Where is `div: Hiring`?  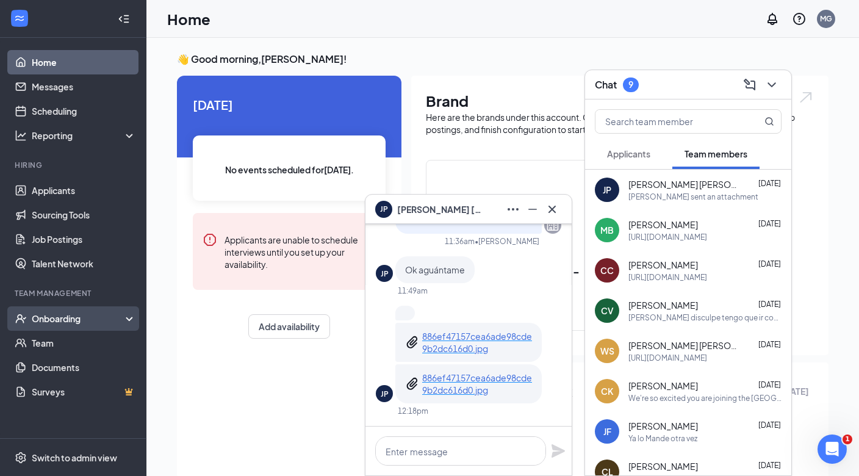
div: Hiring is located at coordinates (74, 165).